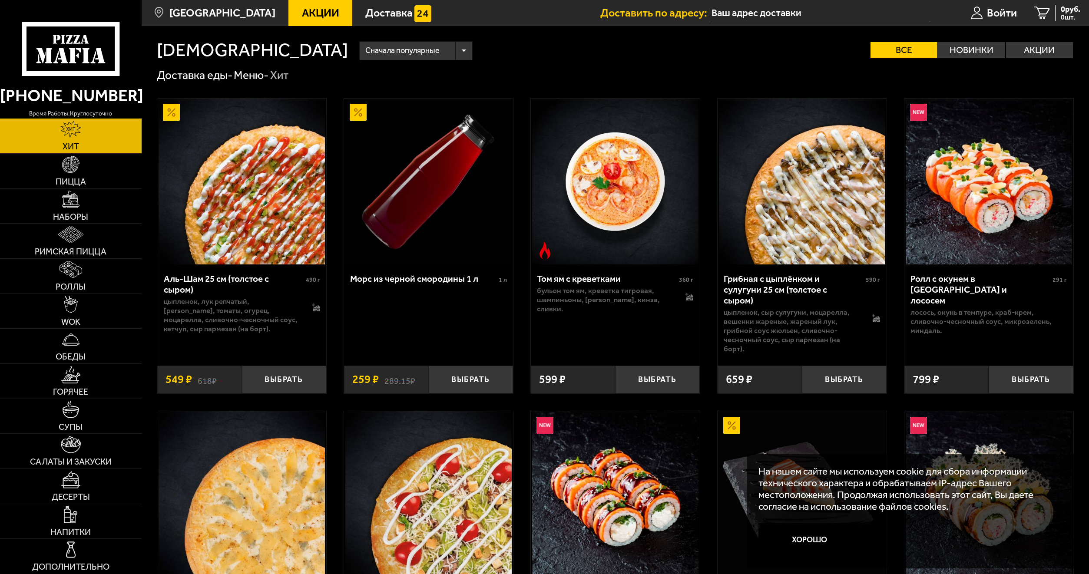 Image resolution: width=1089 pixels, height=574 pixels. What do you see at coordinates (503, 280) in the screenshot?
I see `span: 1 л` at bounding box center [503, 280].